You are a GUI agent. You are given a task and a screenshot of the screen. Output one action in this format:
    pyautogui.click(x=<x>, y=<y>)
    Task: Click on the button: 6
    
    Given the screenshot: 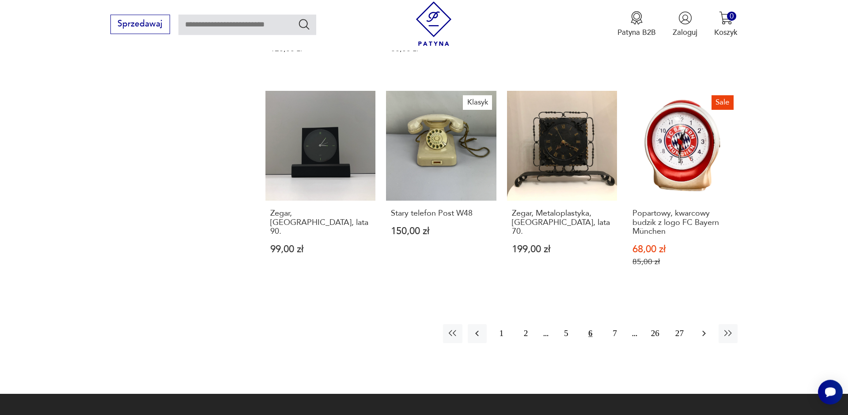 What is the action you would take?
    pyautogui.click(x=590, y=334)
    